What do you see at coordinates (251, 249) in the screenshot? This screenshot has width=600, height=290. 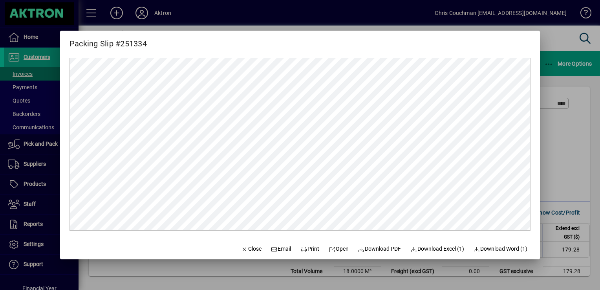 I see `button: Close` at bounding box center [251, 249].